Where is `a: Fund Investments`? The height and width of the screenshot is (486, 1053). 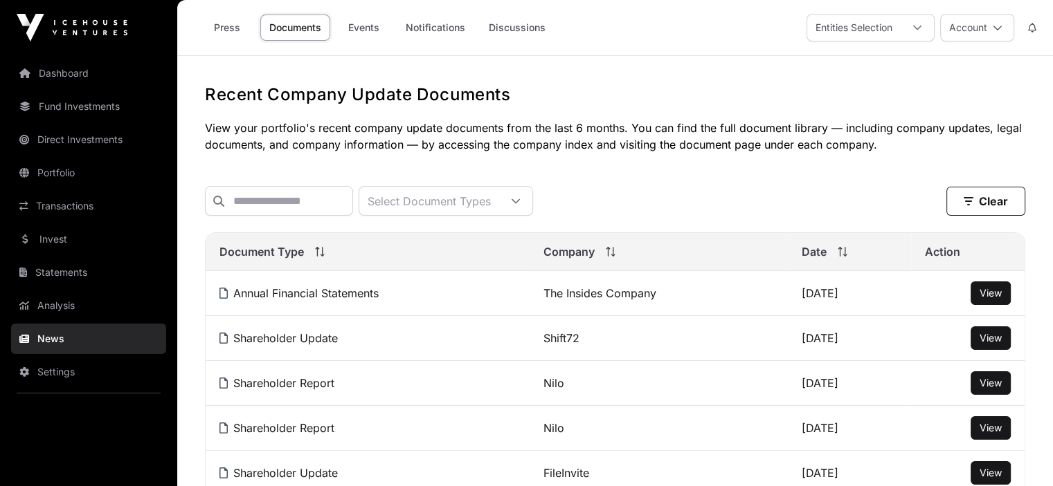 a: Fund Investments is located at coordinates (89, 107).